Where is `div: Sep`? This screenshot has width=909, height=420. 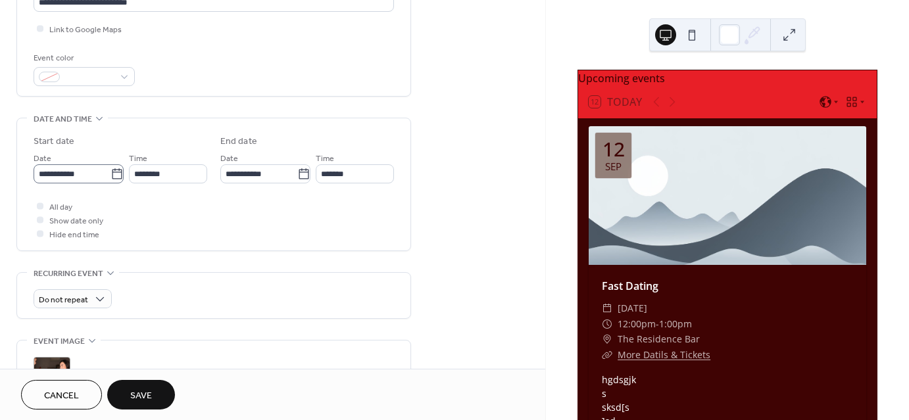
div: Sep is located at coordinates (613, 166).